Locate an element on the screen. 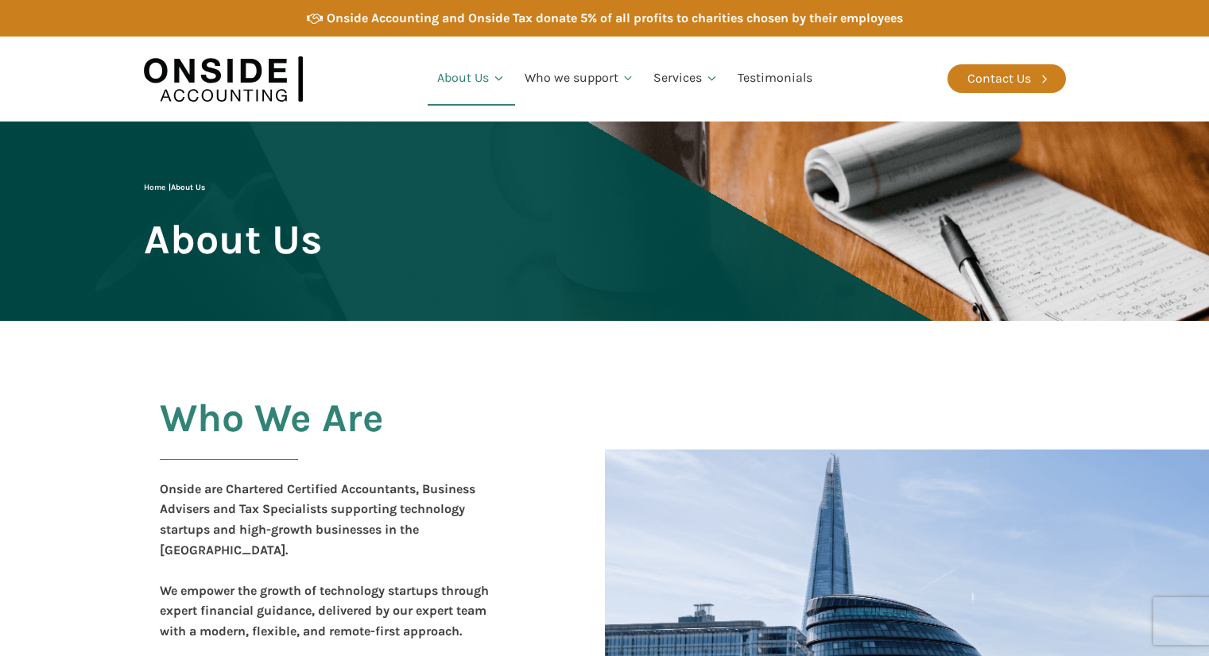  a: Services is located at coordinates (686, 79).